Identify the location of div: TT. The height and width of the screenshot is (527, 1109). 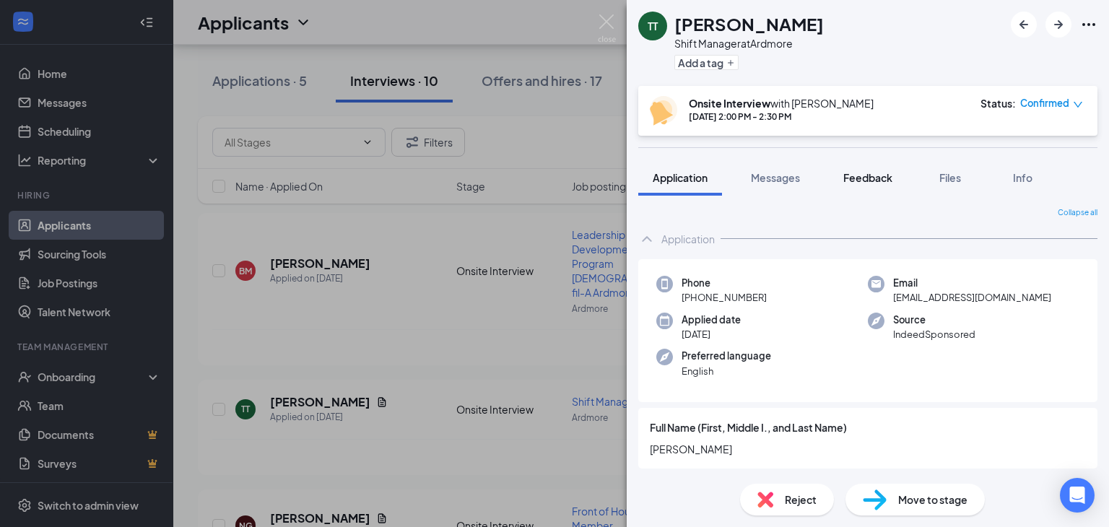
(653, 26).